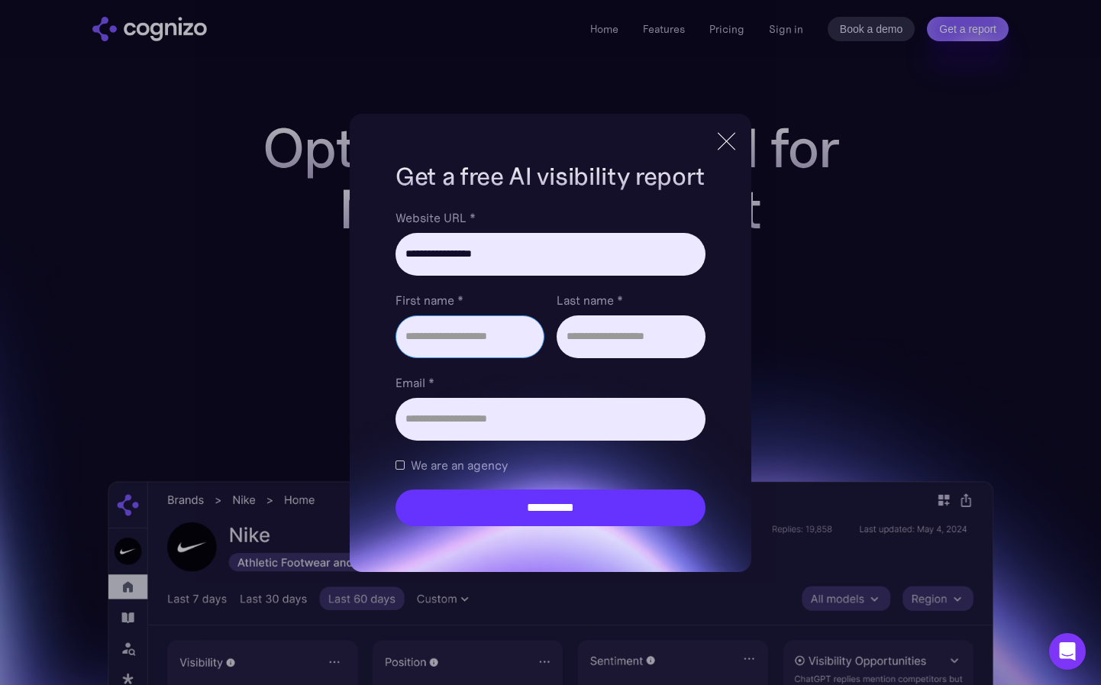 This screenshot has width=1101, height=685. I want to click on h1: Get a free AI visibility report, so click(551, 176).